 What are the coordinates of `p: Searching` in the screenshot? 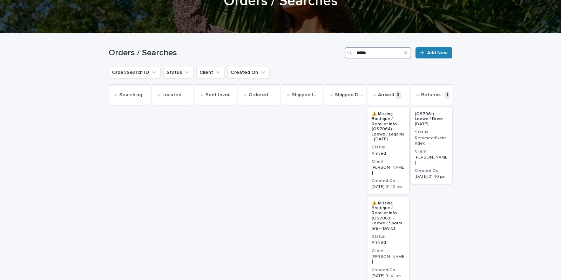 It's located at (130, 95).